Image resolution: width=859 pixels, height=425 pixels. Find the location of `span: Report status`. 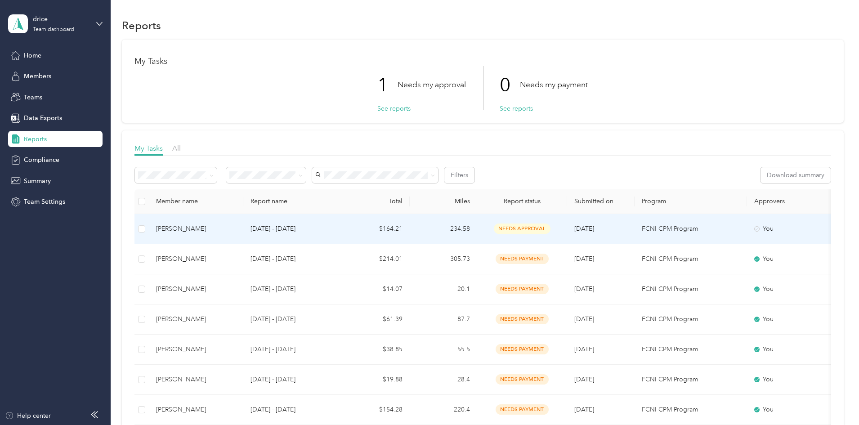

span: Report status is located at coordinates (522, 201).